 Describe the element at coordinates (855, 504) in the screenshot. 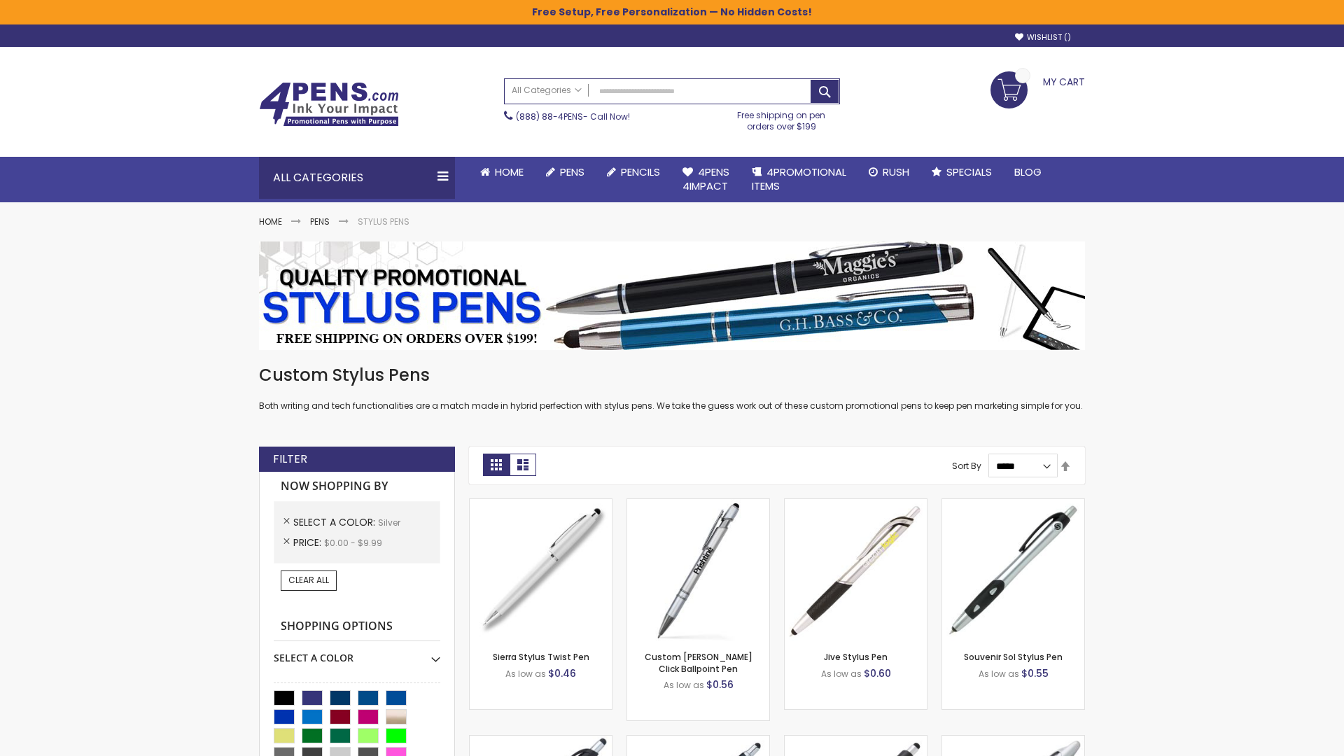

I see `a: Jive Stylus Pen-Silver` at that location.